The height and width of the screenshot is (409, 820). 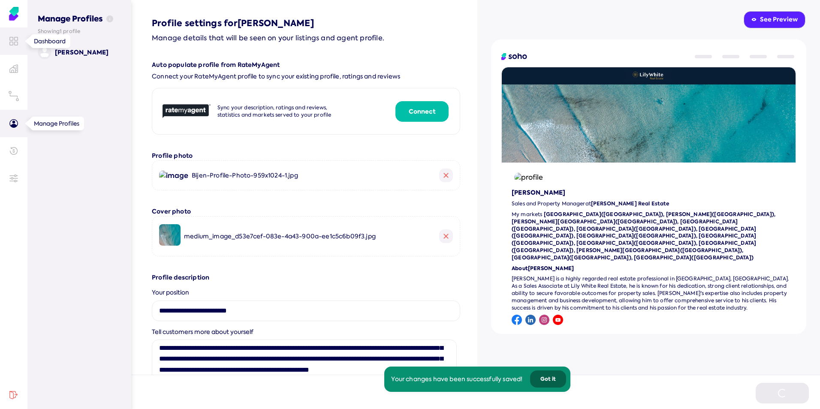 What do you see at coordinates (280, 236) in the screenshot?
I see `span: medium_image_d53e7cef-083e-4a43-900a-ee1c5c6b09f3.jpg` at bounding box center [280, 236].